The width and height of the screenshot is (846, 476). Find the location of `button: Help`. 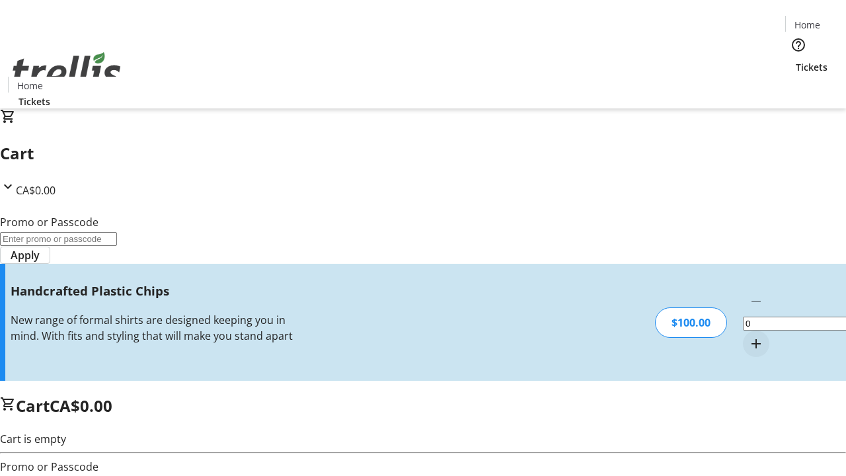

button: Help is located at coordinates (799, 45).